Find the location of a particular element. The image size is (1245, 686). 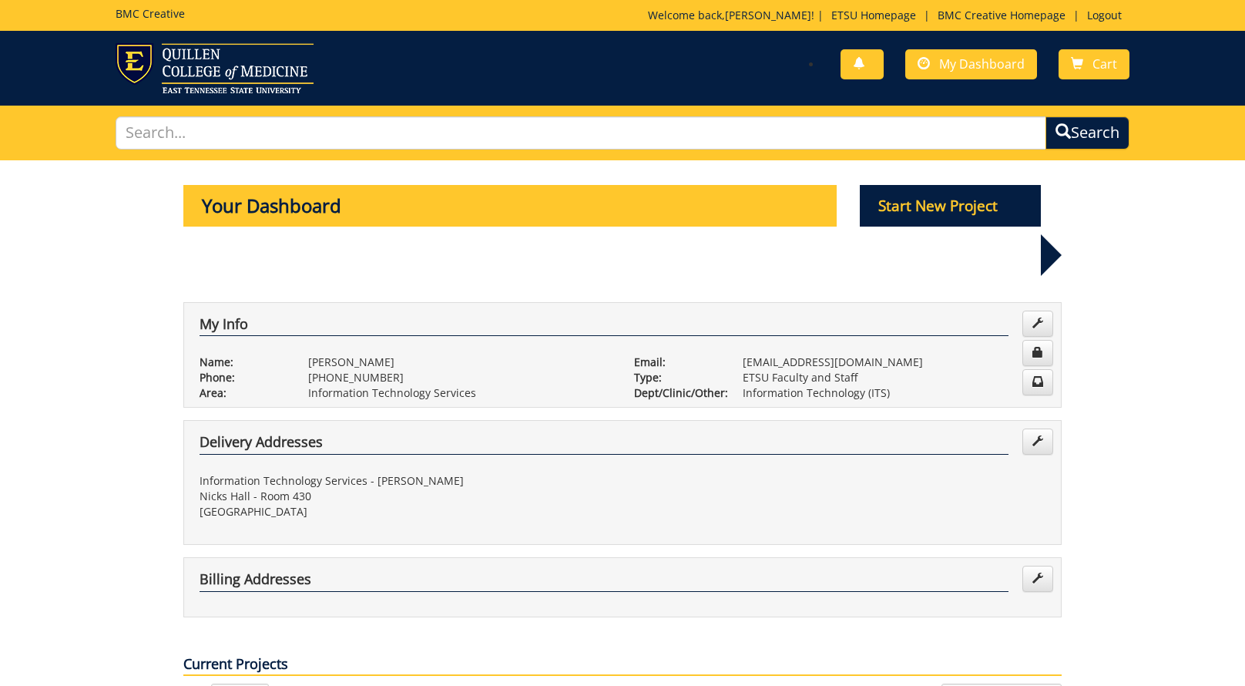

p: Nicks Hall - Room 430 is located at coordinates (405, 496).